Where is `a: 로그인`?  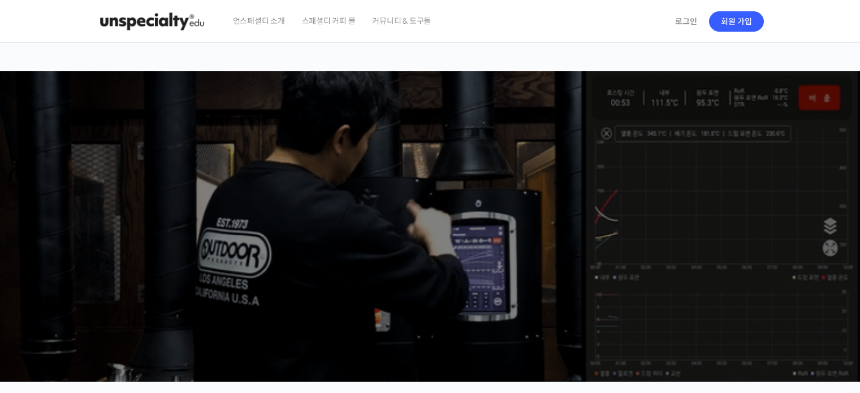
a: 로그인 is located at coordinates (686, 21).